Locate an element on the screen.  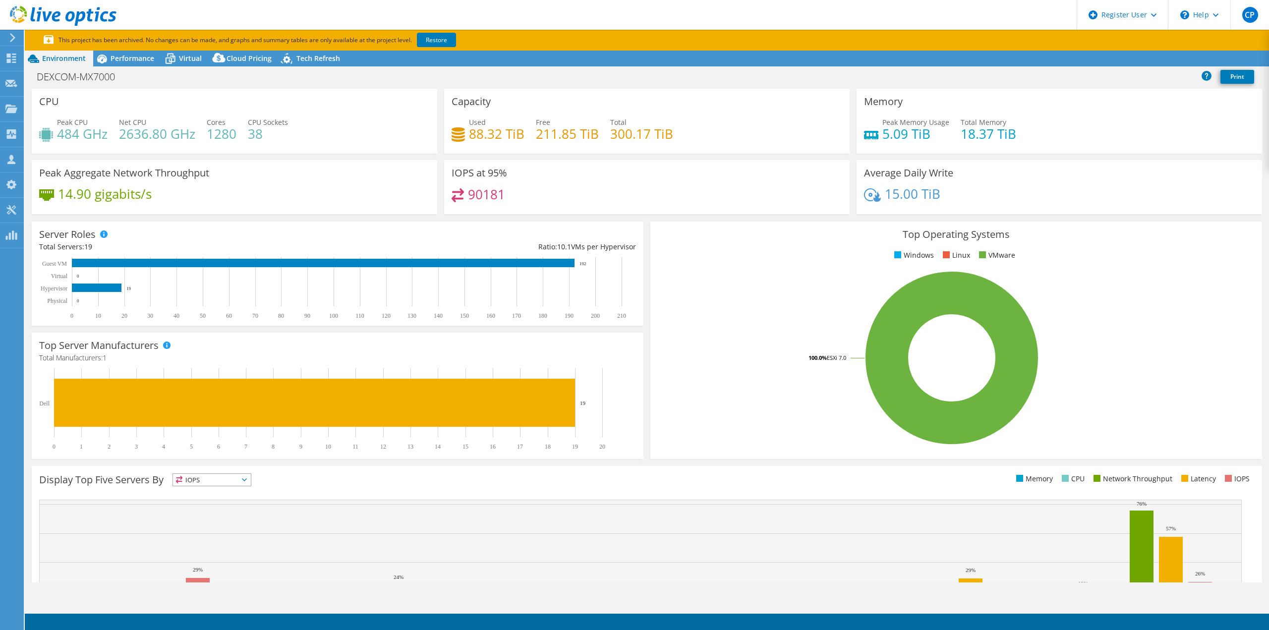
text: 140 is located at coordinates (438, 316).